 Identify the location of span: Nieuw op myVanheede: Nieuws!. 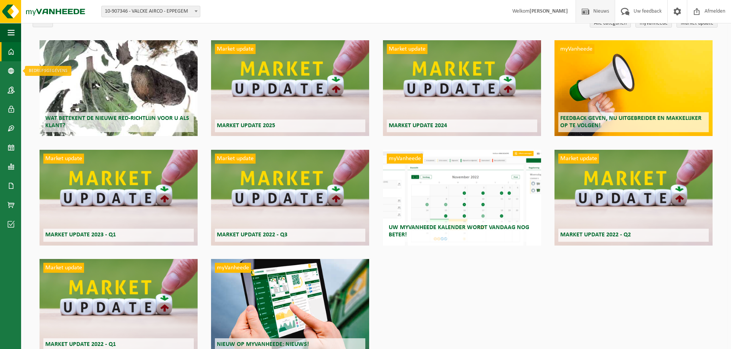
(263, 345).